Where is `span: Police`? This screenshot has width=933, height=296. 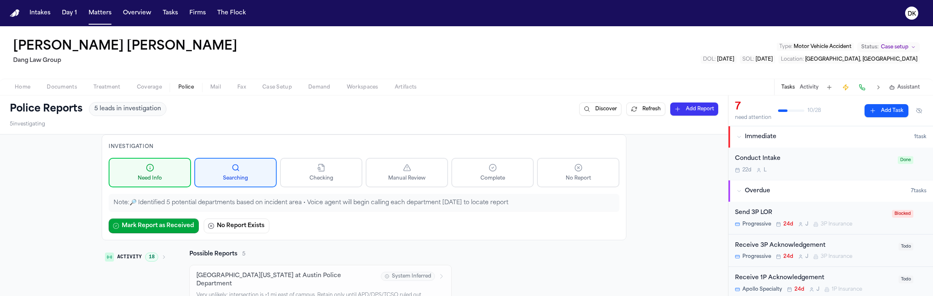
span: Police is located at coordinates (186, 87).